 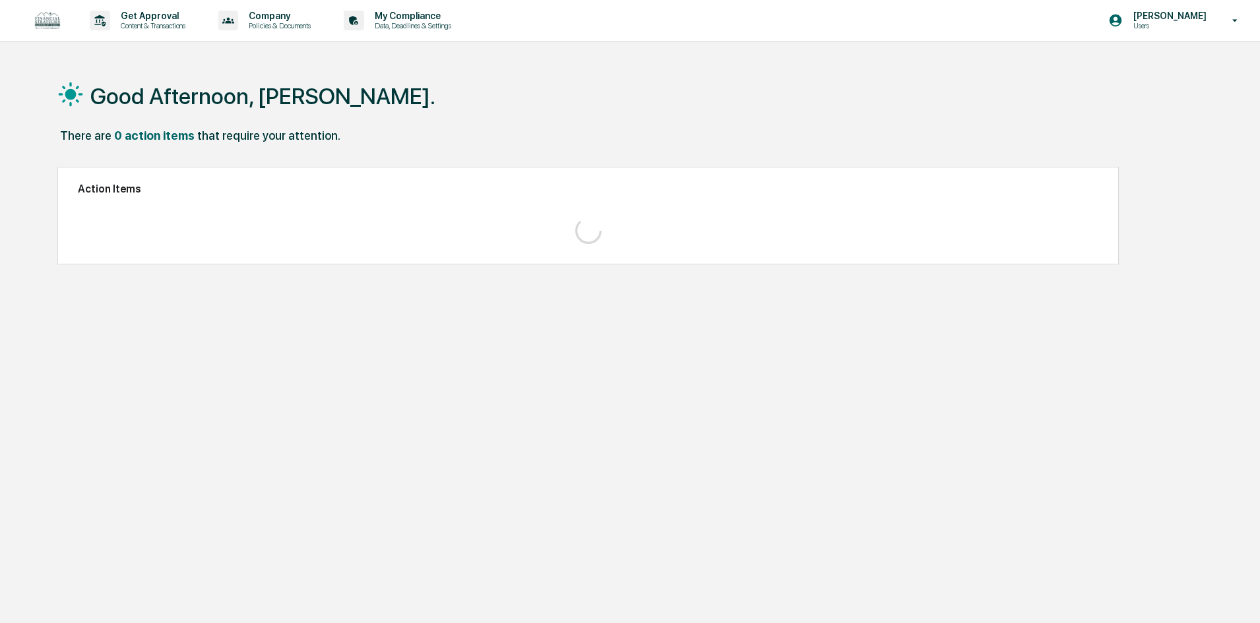 I want to click on p: Content & Transactions, so click(x=151, y=26).